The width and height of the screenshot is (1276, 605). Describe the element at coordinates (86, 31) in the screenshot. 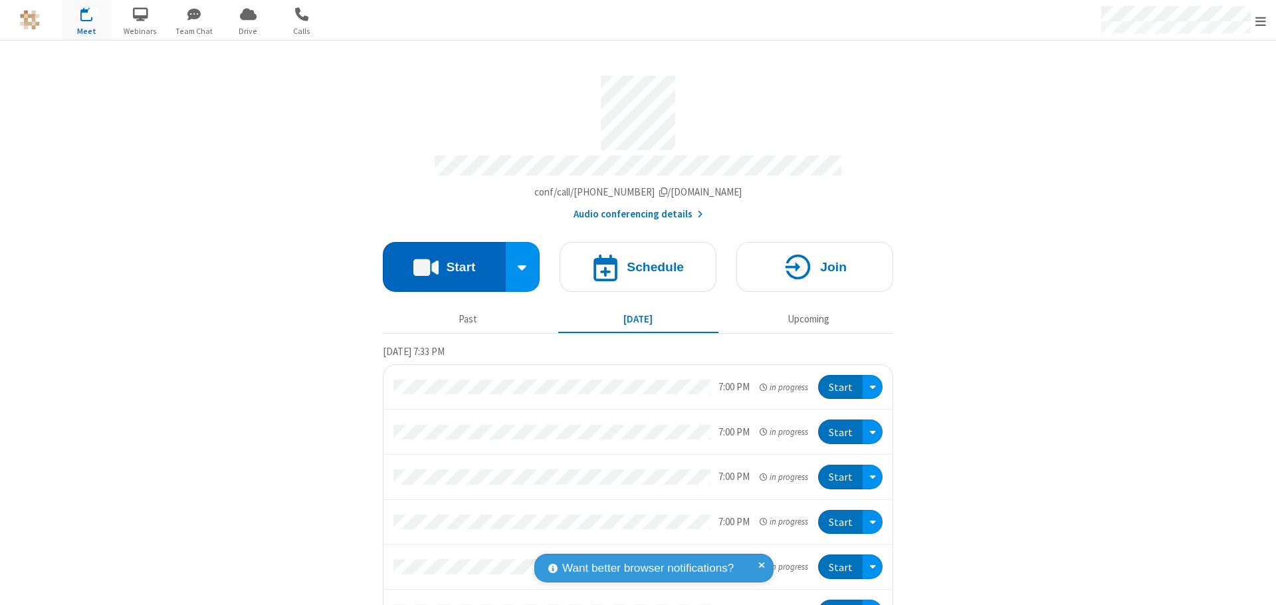

I see `span: Meet` at that location.